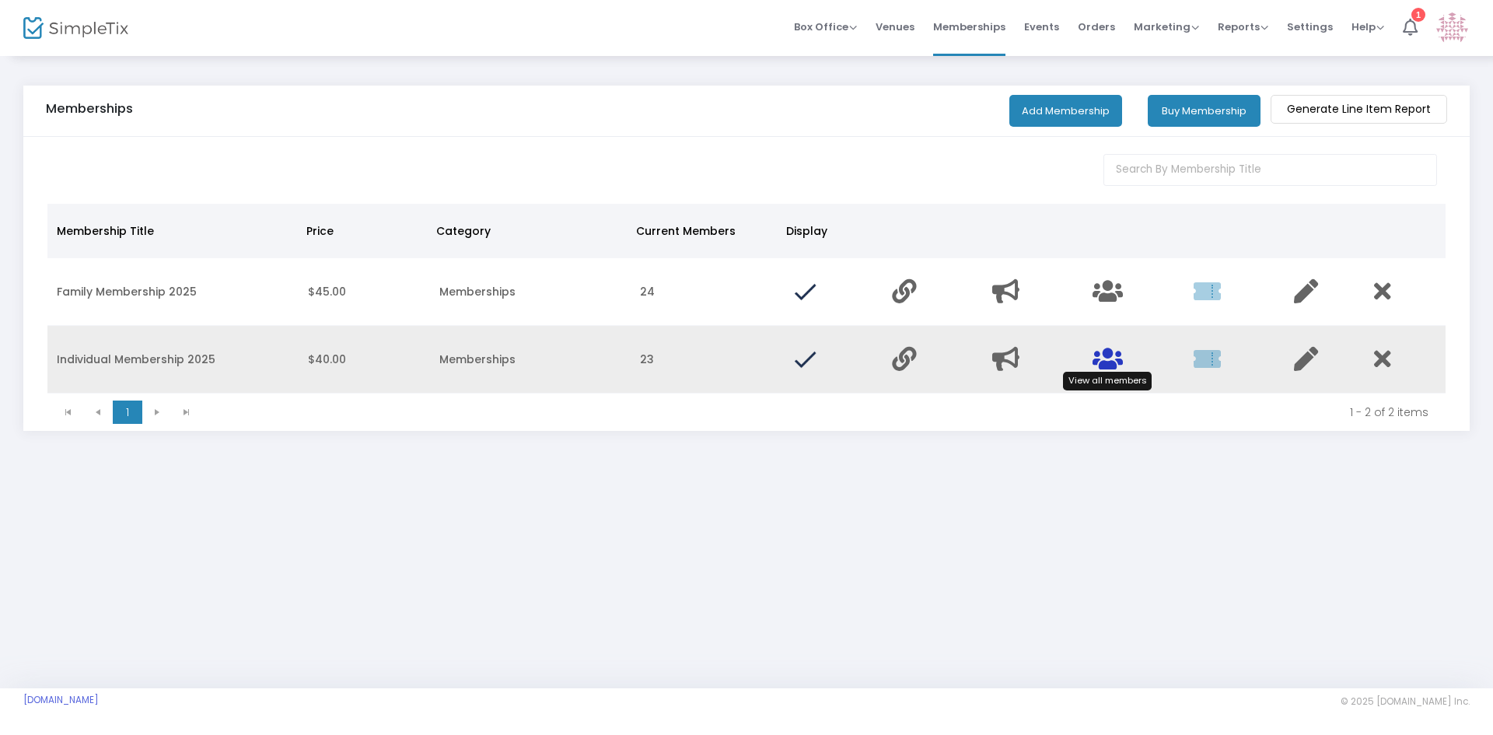 Image resolution: width=1493 pixels, height=735 pixels. Describe the element at coordinates (1066, 110) in the screenshot. I see `button: Add Membership` at that location.